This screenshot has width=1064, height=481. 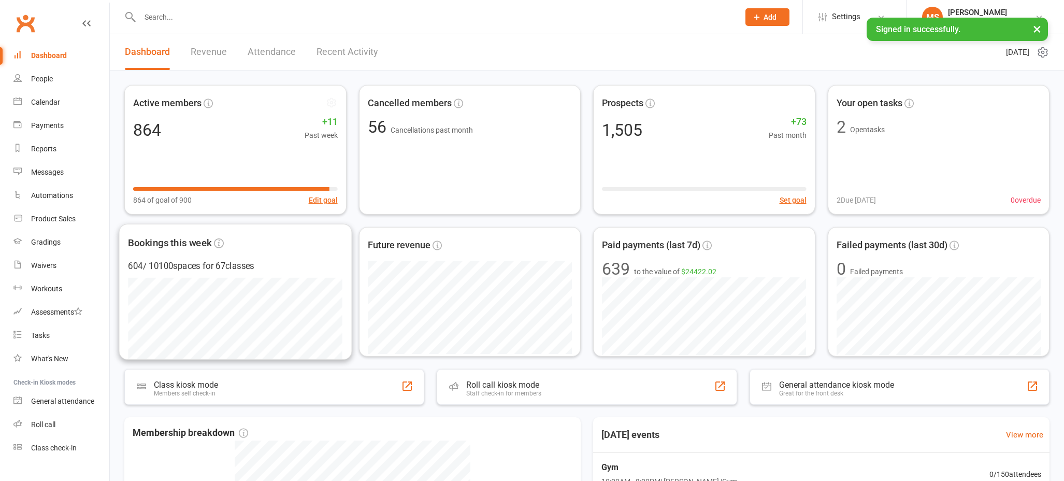 What do you see at coordinates (61, 358) in the screenshot?
I see `a: What's New` at bounding box center [61, 358].